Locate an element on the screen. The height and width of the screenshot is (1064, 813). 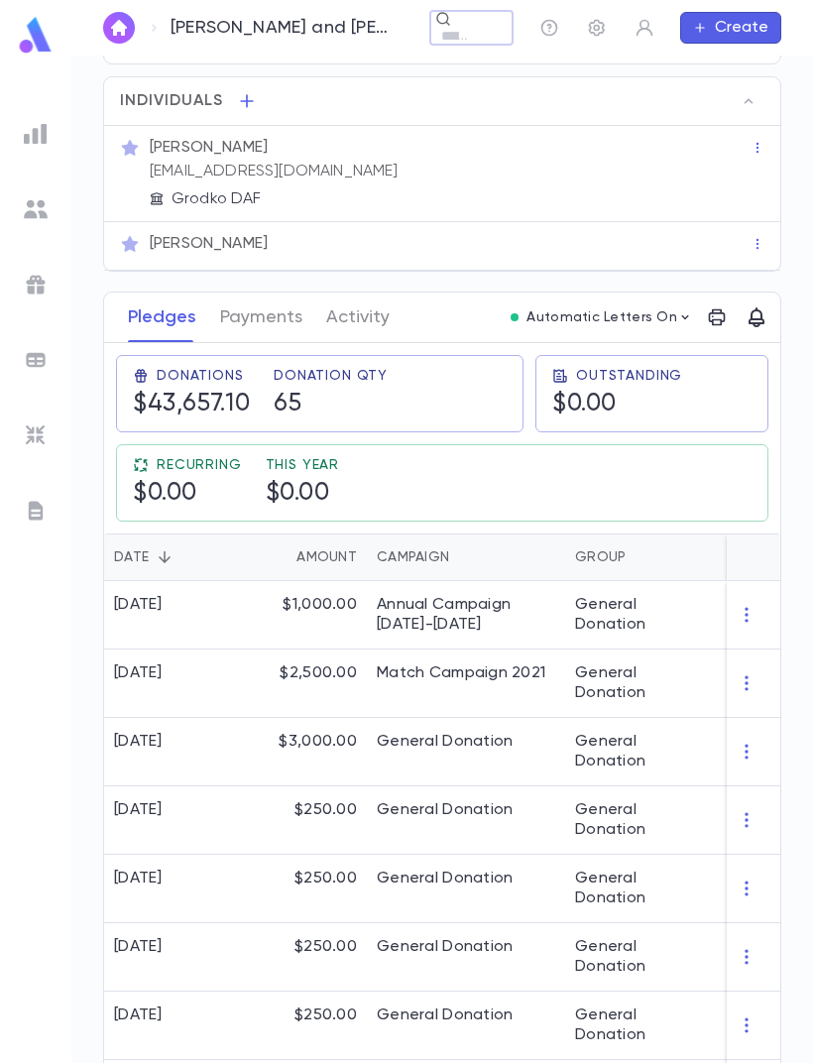
h5: 65 is located at coordinates (287, 404).